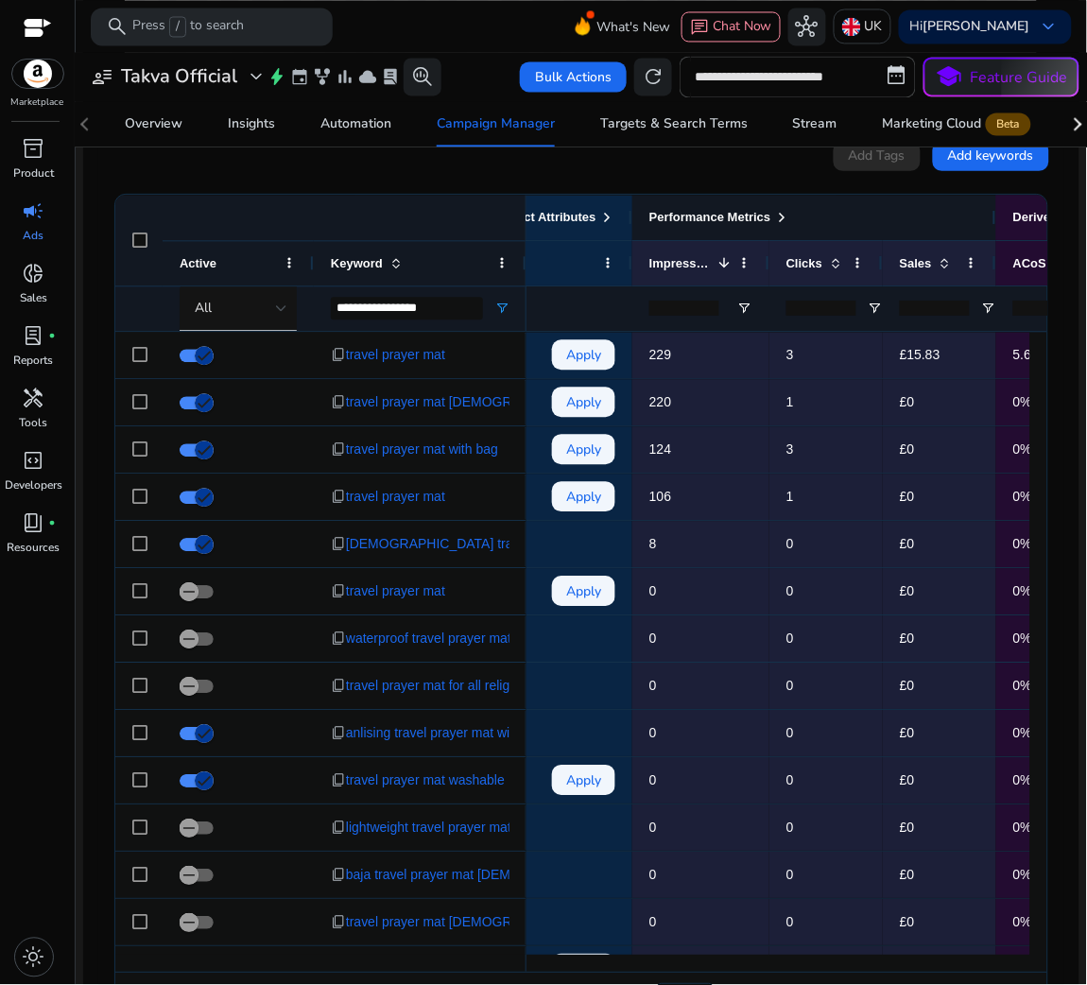  Describe the element at coordinates (573, 77) in the screenshot. I see `button: Bulk Actions` at that location.